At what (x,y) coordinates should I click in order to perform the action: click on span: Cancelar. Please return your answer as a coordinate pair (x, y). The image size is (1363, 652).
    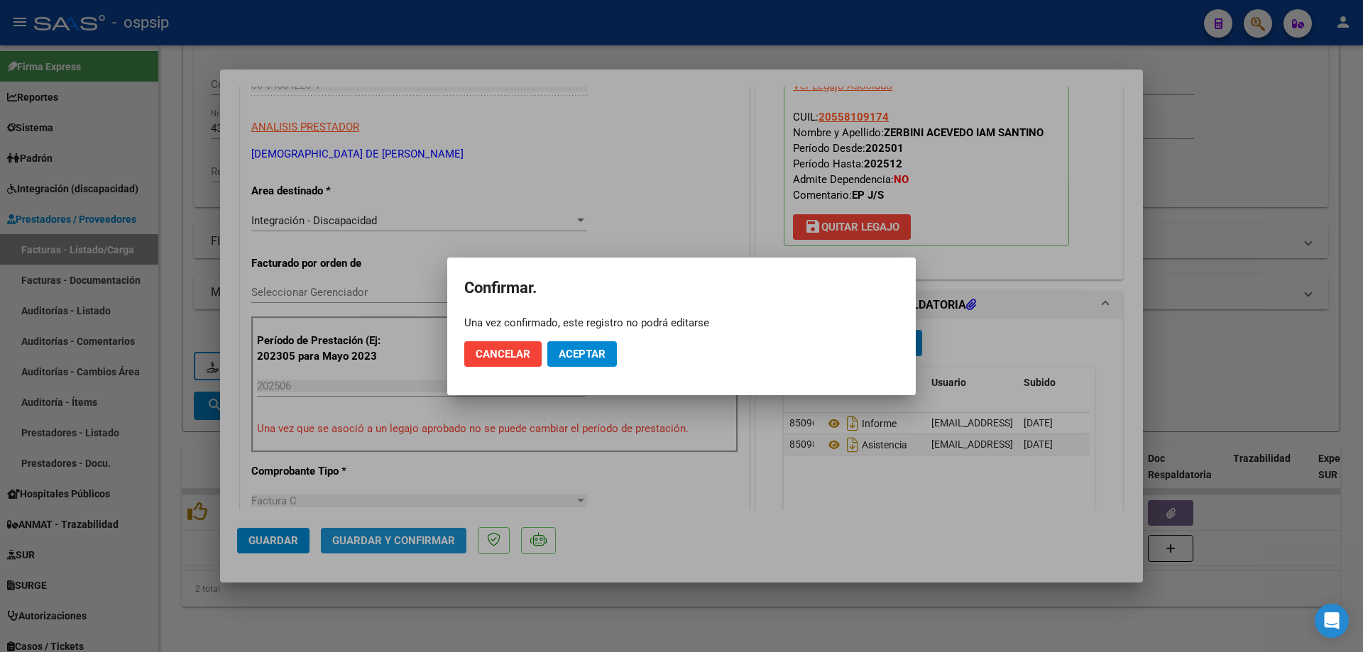
    Looking at the image, I should click on (502, 354).